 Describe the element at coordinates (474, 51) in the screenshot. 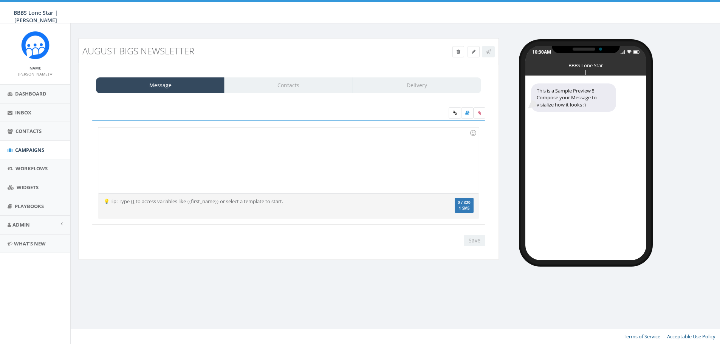

I see `span: Edit Campaign` at that location.